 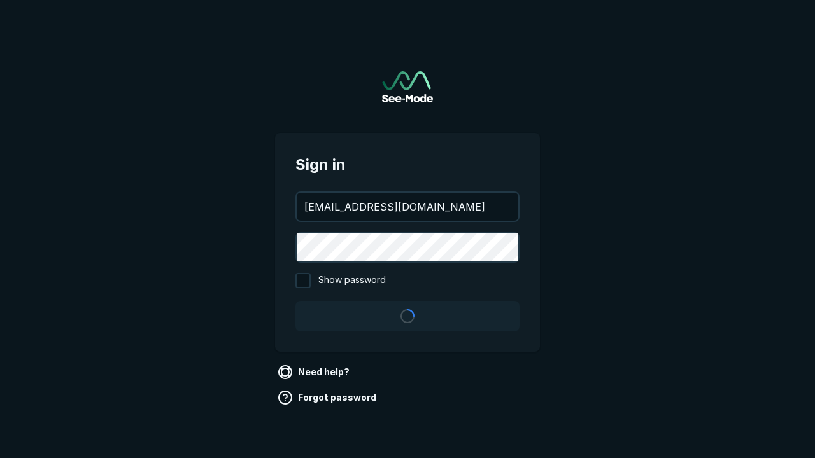 What do you see at coordinates (315, 372) in the screenshot?
I see `a: Need help?` at bounding box center [315, 372].